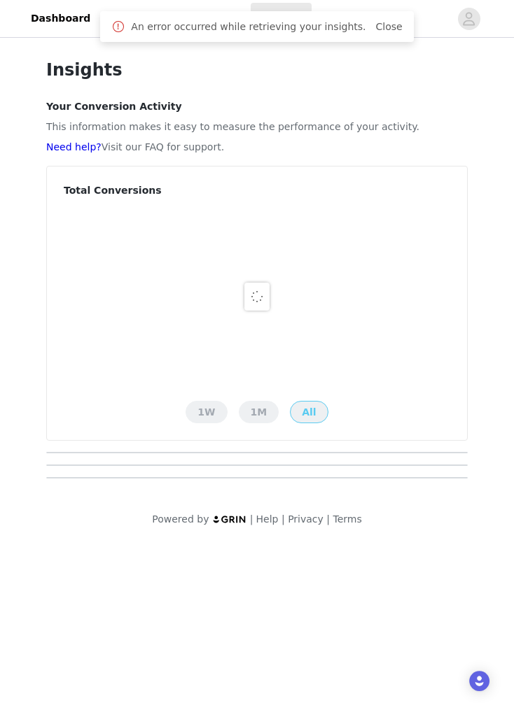 The image size is (514, 703). What do you see at coordinates (309, 412) in the screenshot?
I see `button: All` at bounding box center [309, 412].